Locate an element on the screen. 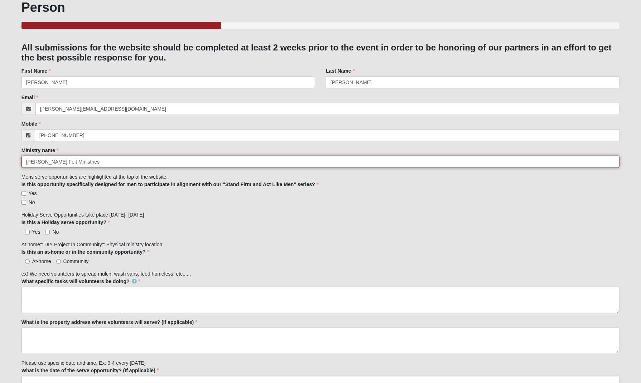 This screenshot has height=383, width=641. label: Is this opportunity specifically designed for men to participate in alignment with our "Stand Fir... is located at coordinates (170, 184).